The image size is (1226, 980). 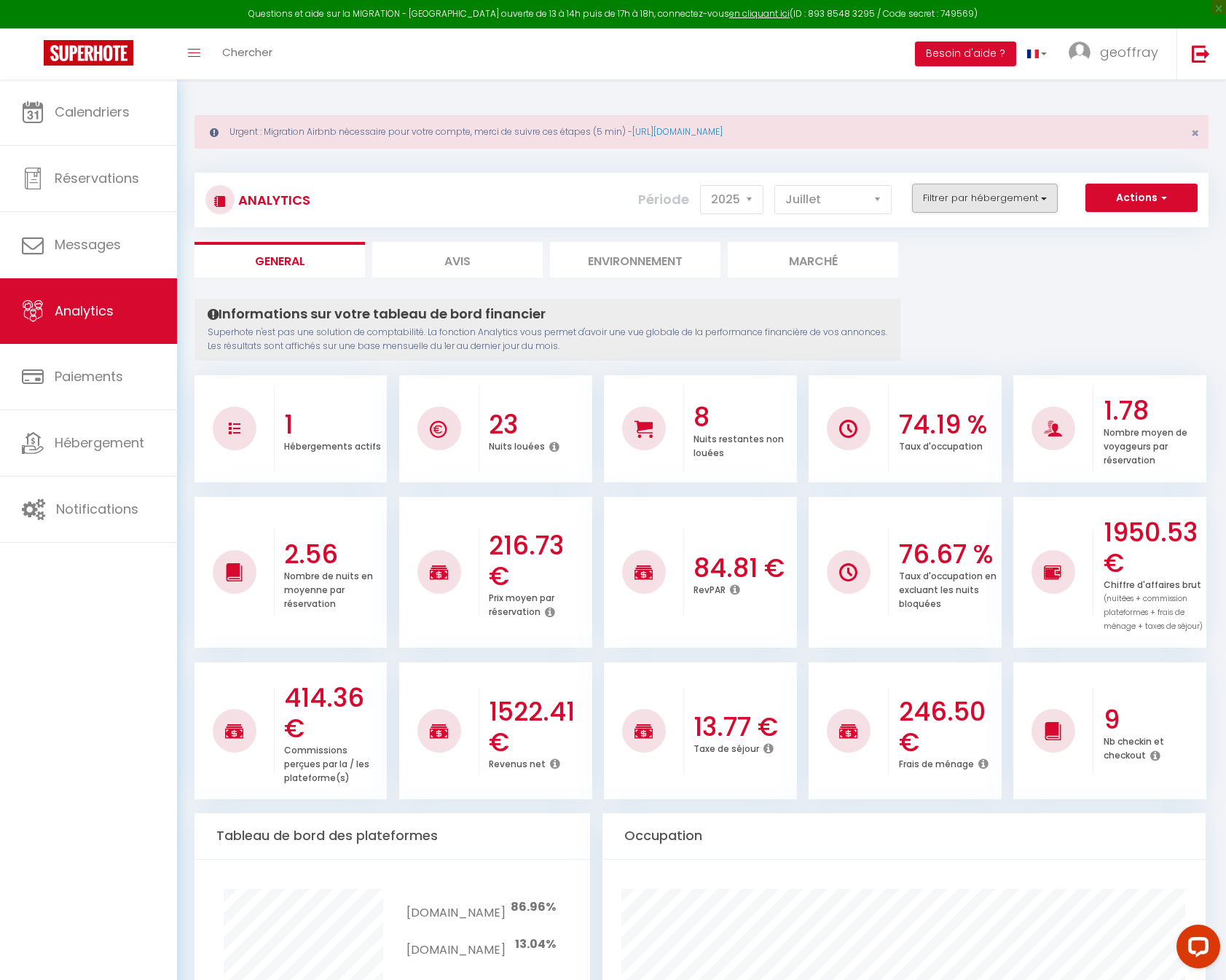 What do you see at coordinates (84, 310) in the screenshot?
I see `span: Analytics` at bounding box center [84, 310].